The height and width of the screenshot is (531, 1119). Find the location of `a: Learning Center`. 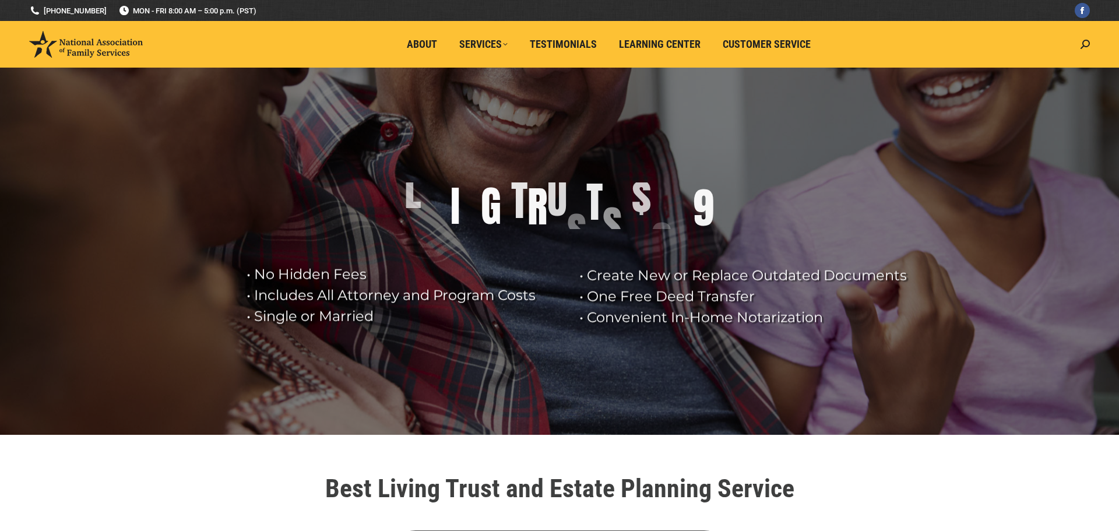

a: Learning Center is located at coordinates (660, 44).